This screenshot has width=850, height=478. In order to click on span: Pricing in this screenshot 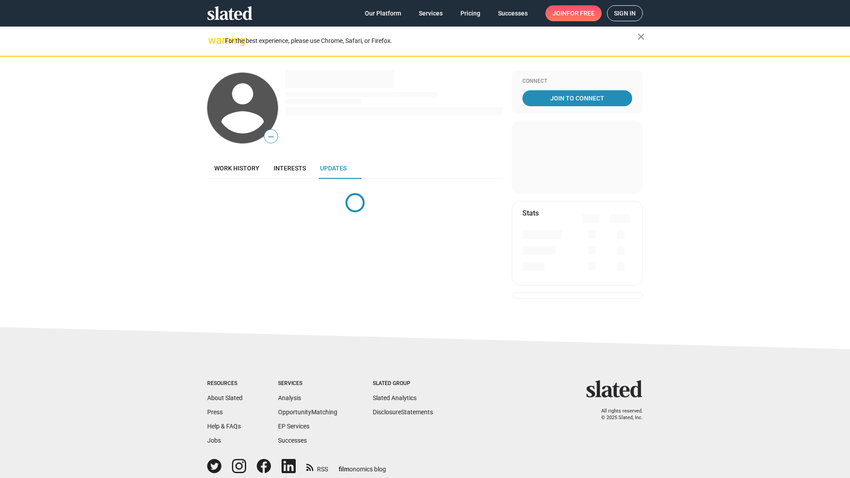, I will do `click(470, 13)`.